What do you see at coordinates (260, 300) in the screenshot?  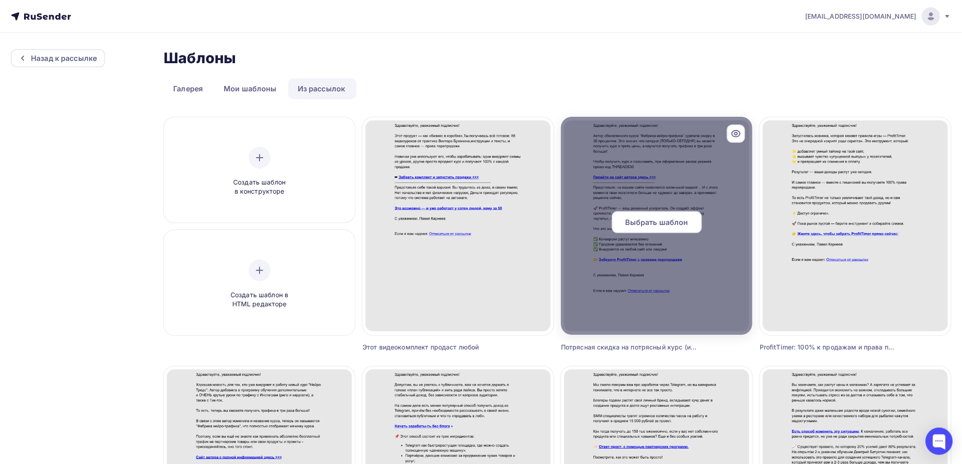 I see `span: Создать шаблон в HTML редакторе` at bounding box center [260, 300].